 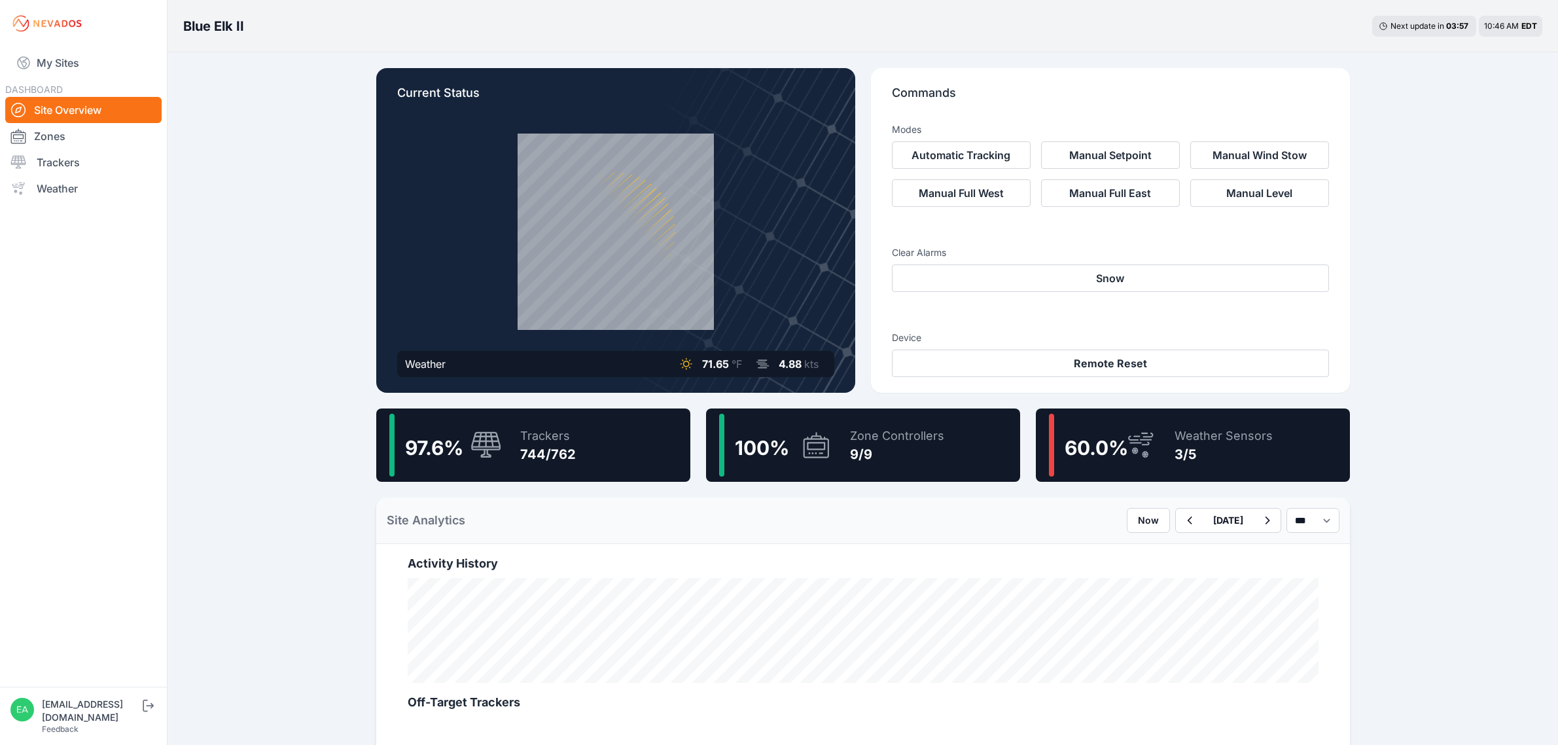 What do you see at coordinates (961, 155) in the screenshot?
I see `button: Automatic Tracking` at bounding box center [961, 155].